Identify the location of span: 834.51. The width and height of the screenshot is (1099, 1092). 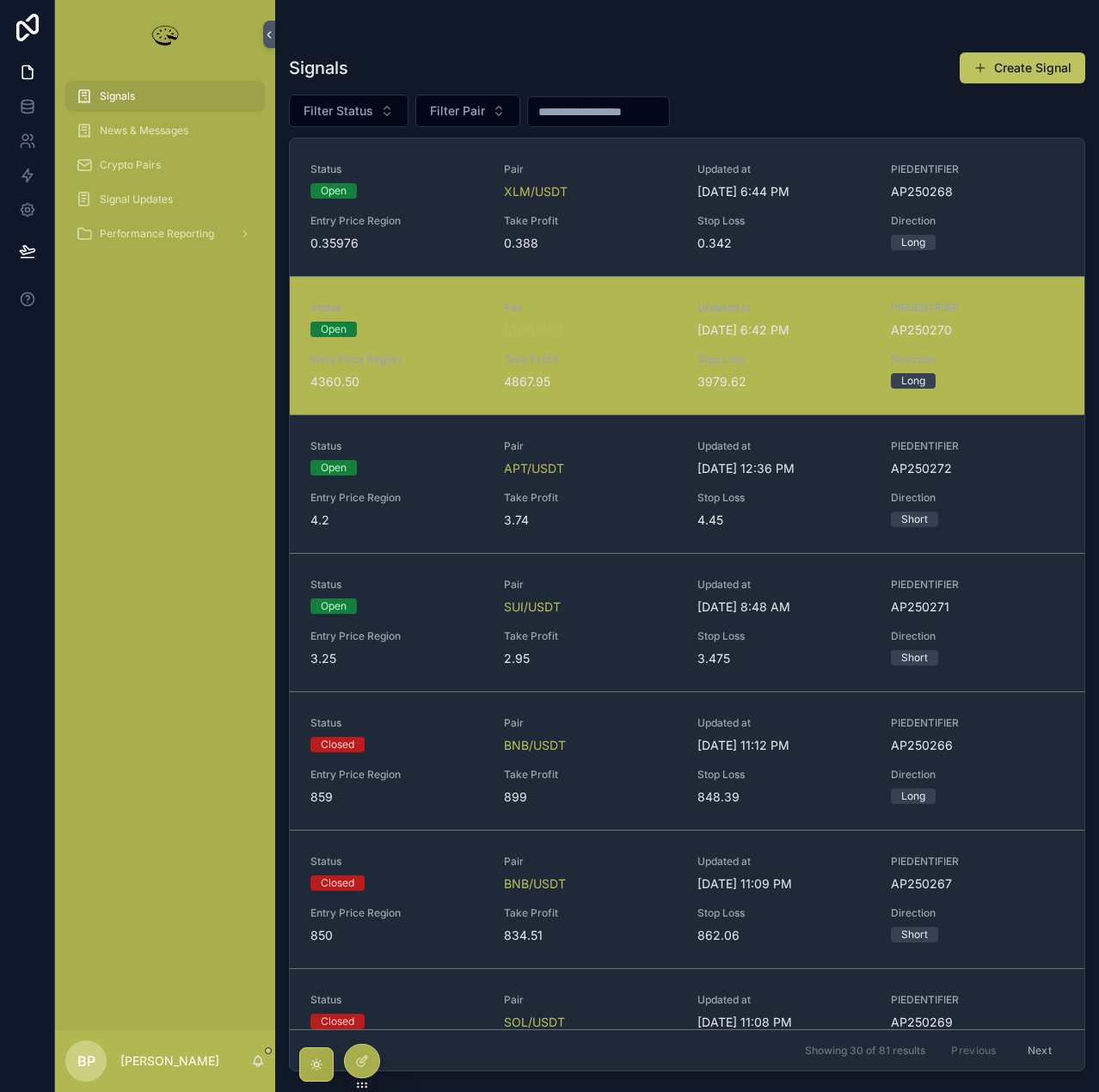
(590, 935).